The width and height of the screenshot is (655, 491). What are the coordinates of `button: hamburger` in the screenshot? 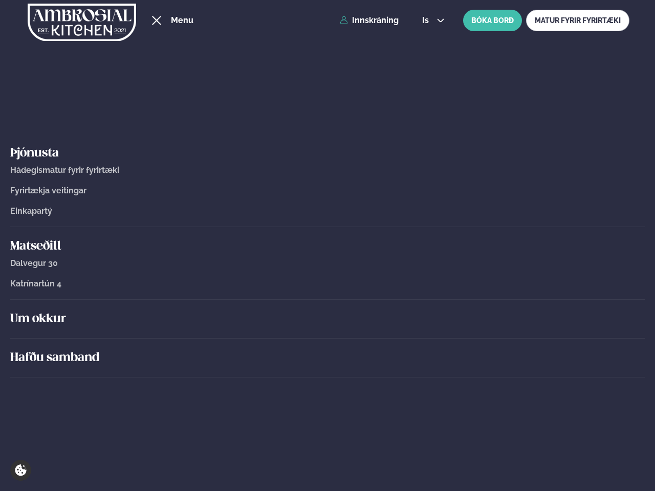 It's located at (157, 20).